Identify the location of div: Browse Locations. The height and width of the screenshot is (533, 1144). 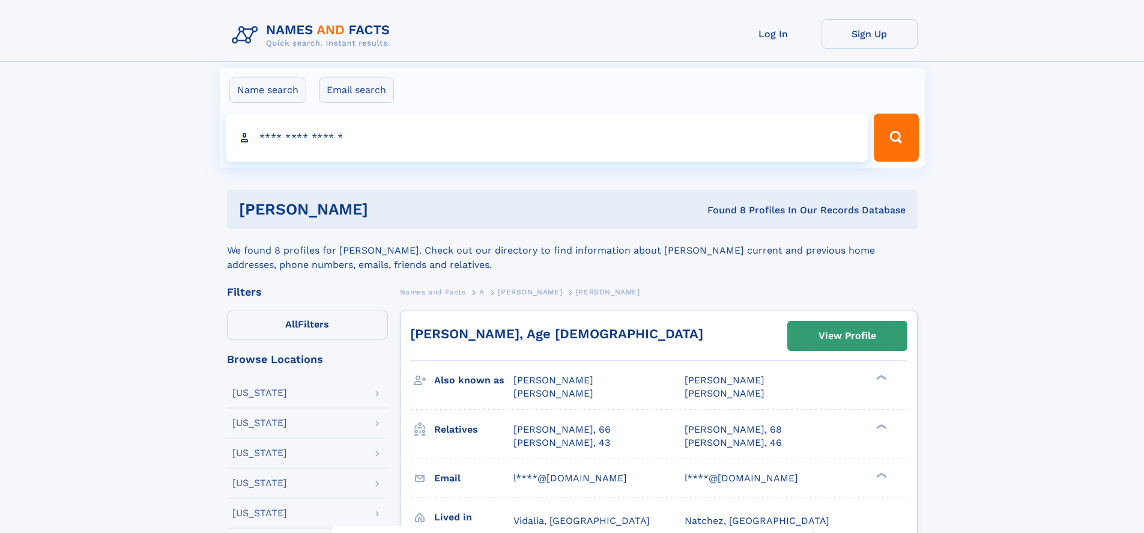
(307, 359).